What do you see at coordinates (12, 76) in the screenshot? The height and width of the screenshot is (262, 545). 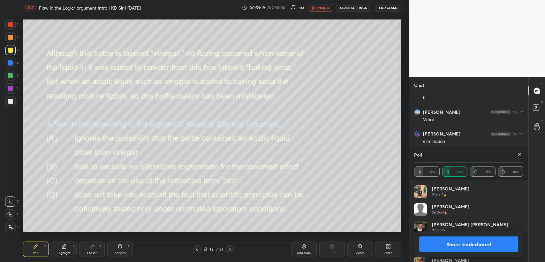 I see `div: 5` at bounding box center [12, 76].